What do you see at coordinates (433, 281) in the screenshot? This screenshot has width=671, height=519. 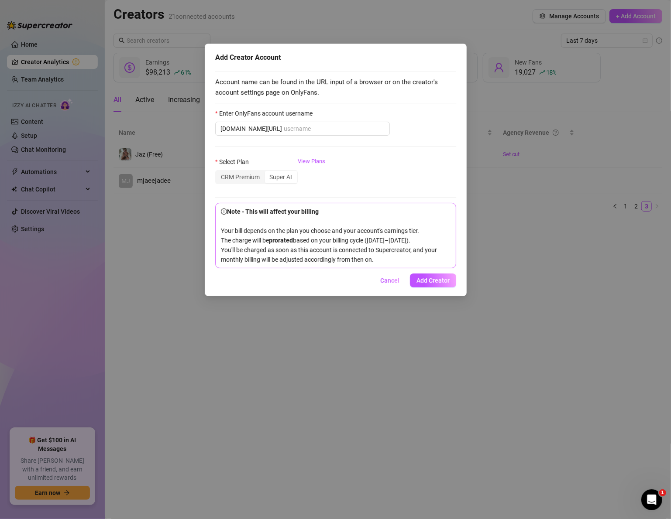 I see `span: Add Creator` at bounding box center [433, 281].